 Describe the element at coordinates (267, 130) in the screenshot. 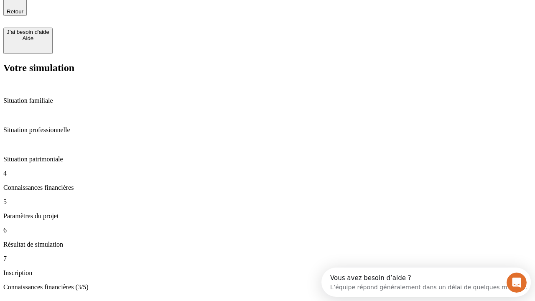

I see `p: Situation professionnelle` at that location.